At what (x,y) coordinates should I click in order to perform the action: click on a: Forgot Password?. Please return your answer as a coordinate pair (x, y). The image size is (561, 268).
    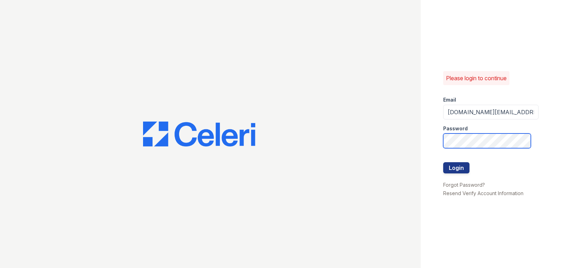
    Looking at the image, I should click on (464, 185).